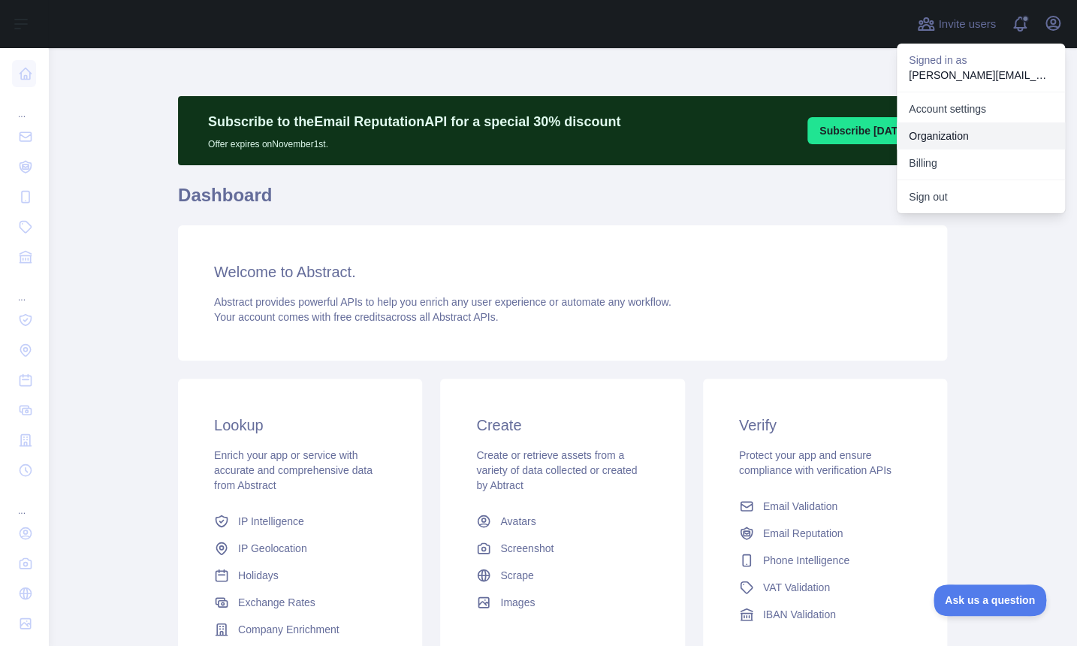 Image resolution: width=1077 pixels, height=646 pixels. Describe the element at coordinates (825, 533) in the screenshot. I see `a: Email Reputation` at that location.